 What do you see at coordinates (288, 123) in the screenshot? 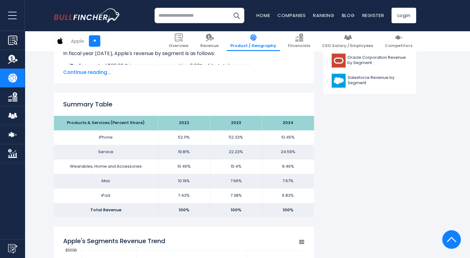
I see `th: 2024` at bounding box center [288, 123].